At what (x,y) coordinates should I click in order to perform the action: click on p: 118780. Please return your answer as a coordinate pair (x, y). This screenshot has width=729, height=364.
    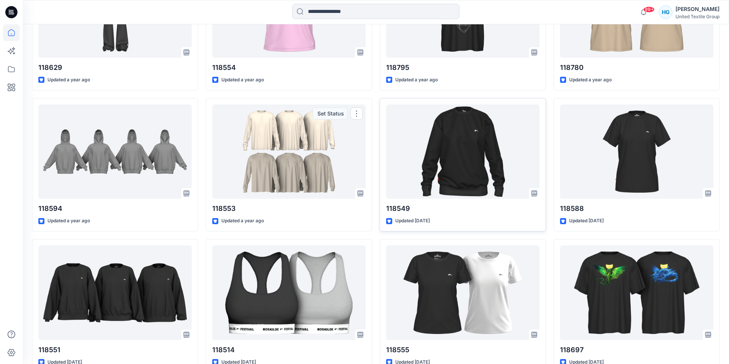
    Looking at the image, I should click on (637, 68).